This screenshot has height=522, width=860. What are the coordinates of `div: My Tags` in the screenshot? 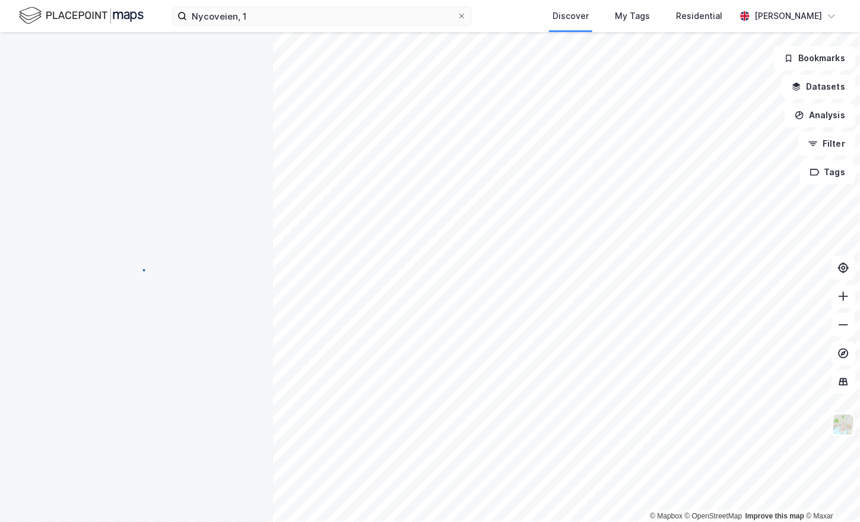 It's located at (632, 16).